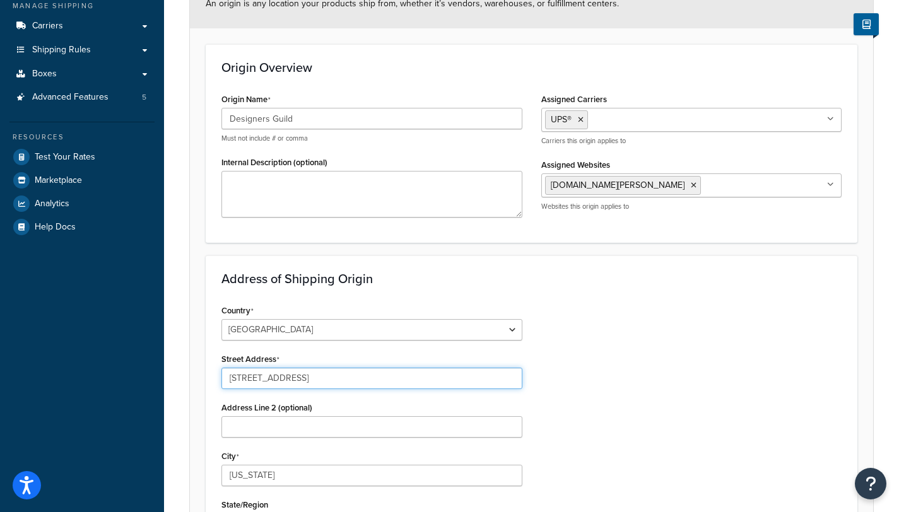  I want to click on a: Help Docs, so click(82, 227).